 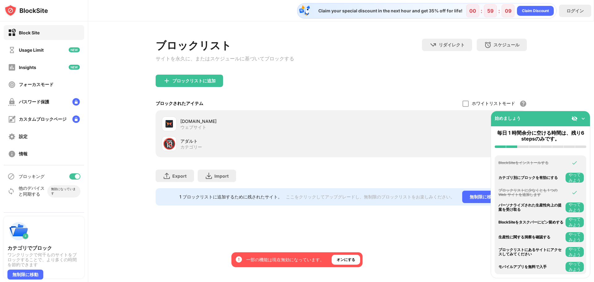 What do you see at coordinates (11, 176) in the screenshot?
I see `img: blocking-icon.svg` at bounding box center [11, 176].